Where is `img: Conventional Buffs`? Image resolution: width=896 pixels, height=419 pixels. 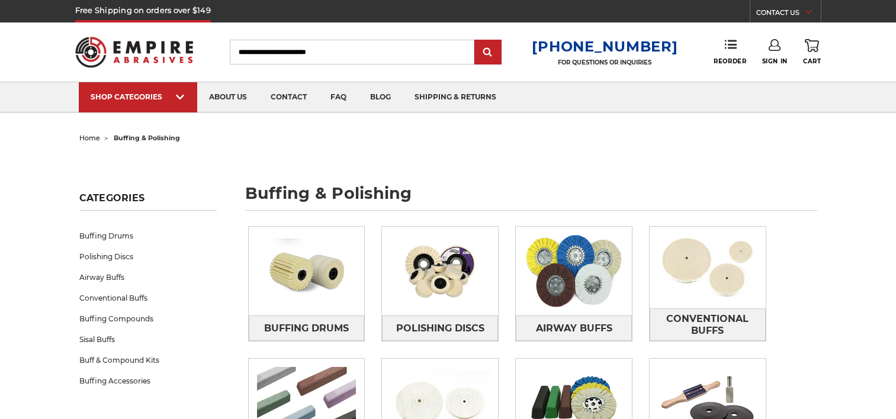
img: Conventional Buffs is located at coordinates (708, 268).